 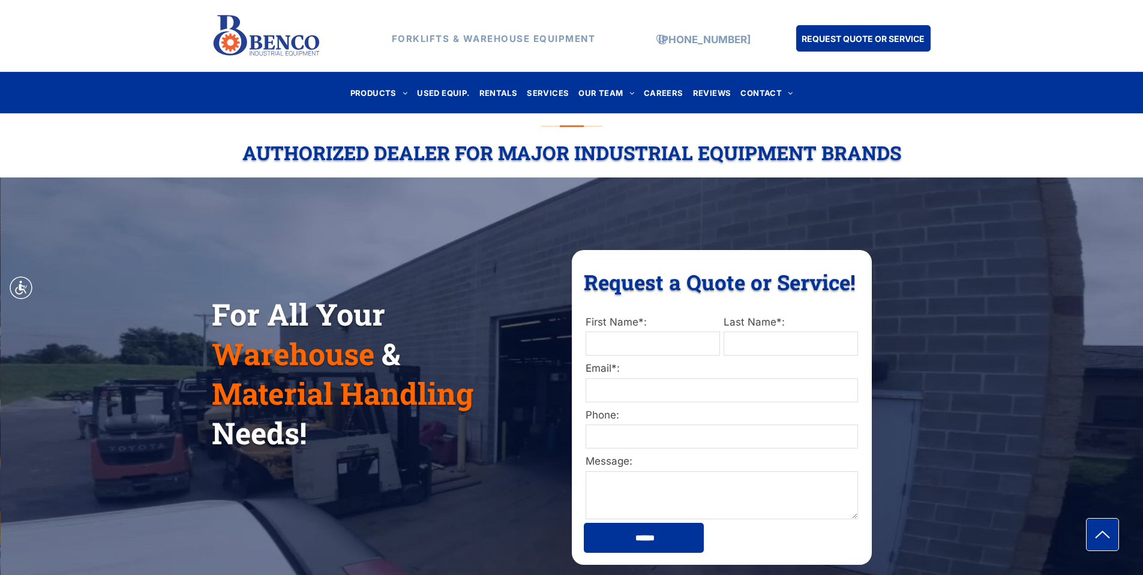 I want to click on a: RENTALS, so click(x=499, y=92).